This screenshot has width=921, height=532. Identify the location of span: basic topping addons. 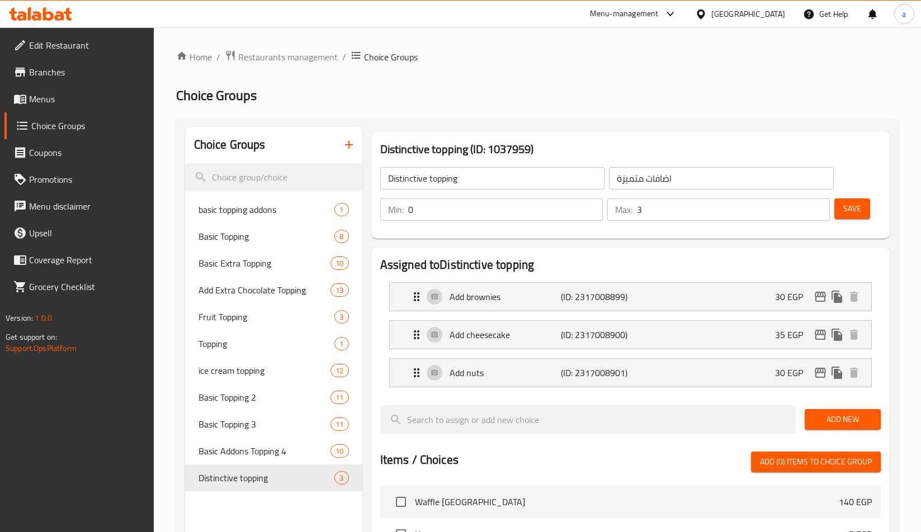
(267, 210).